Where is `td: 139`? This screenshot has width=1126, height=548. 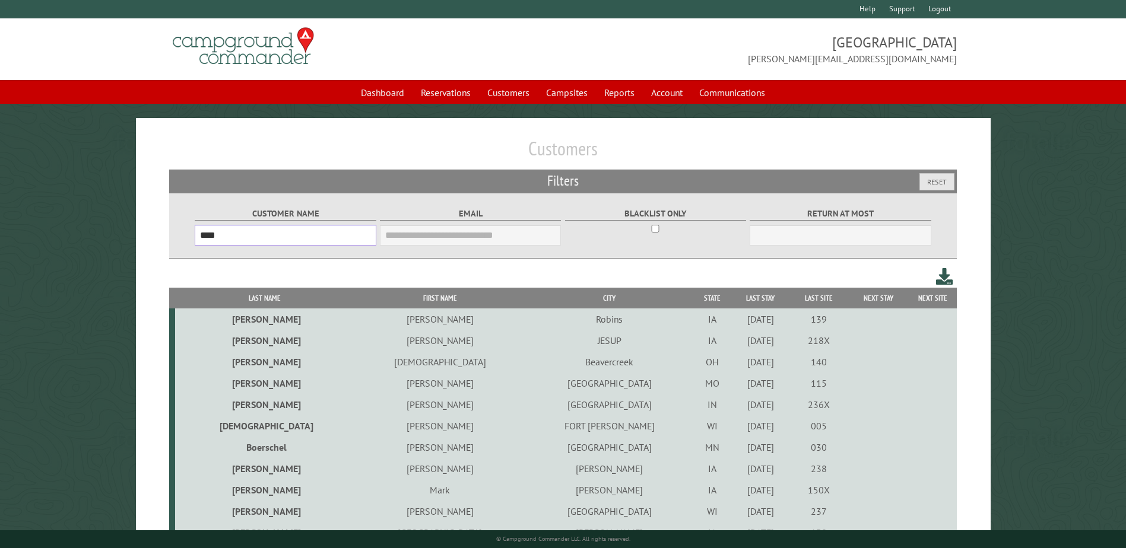
td: 139 is located at coordinates (819, 319).